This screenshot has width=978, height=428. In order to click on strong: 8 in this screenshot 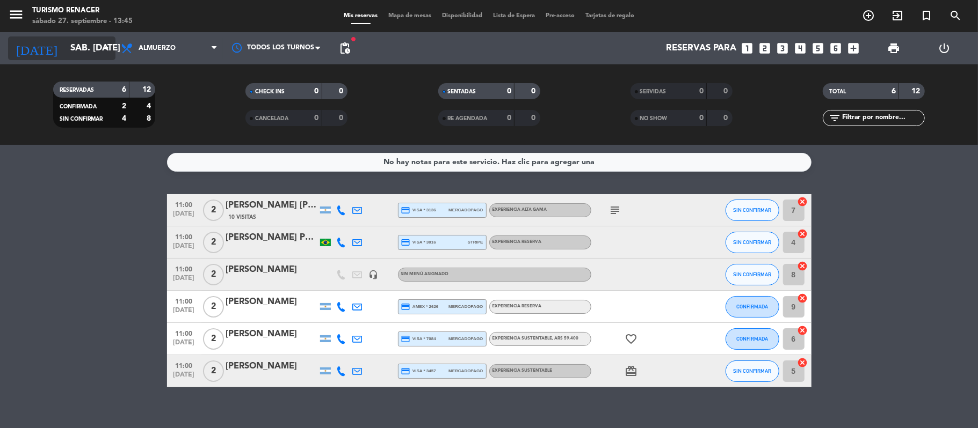, I will do `click(150, 119)`.